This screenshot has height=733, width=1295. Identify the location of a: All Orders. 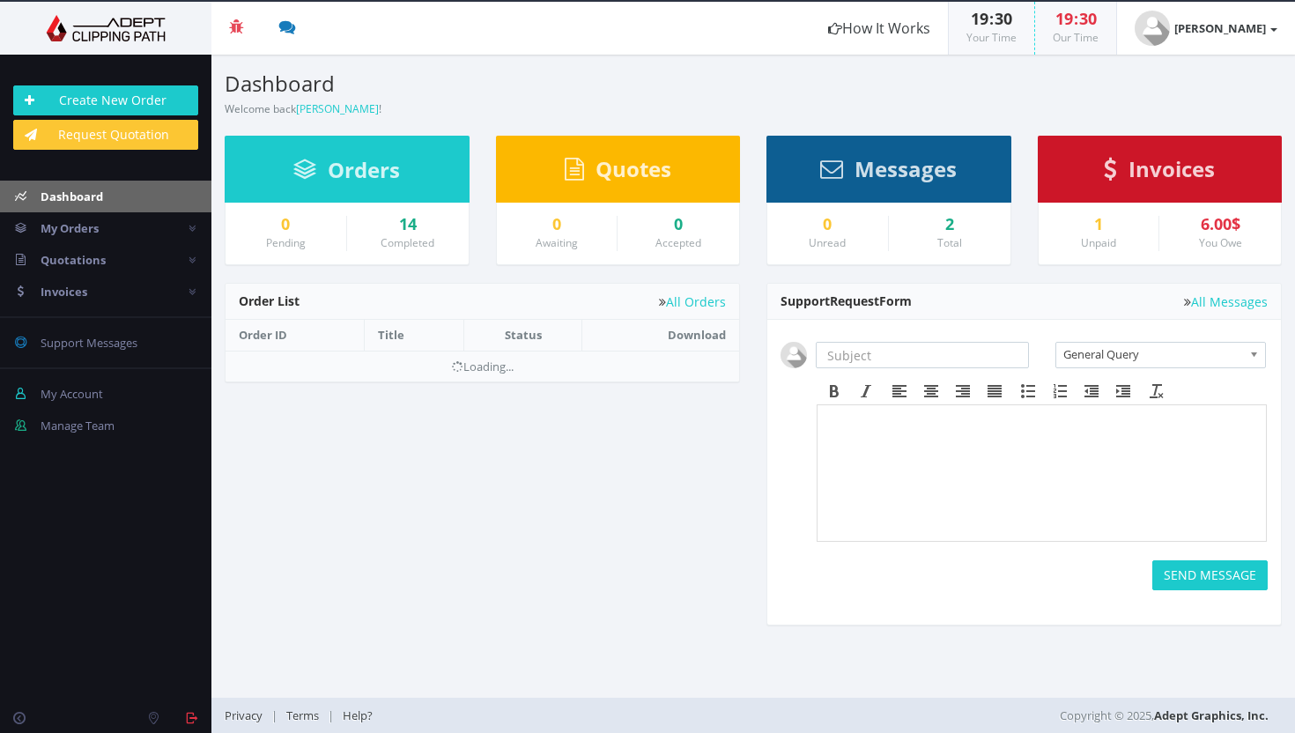
(692, 301).